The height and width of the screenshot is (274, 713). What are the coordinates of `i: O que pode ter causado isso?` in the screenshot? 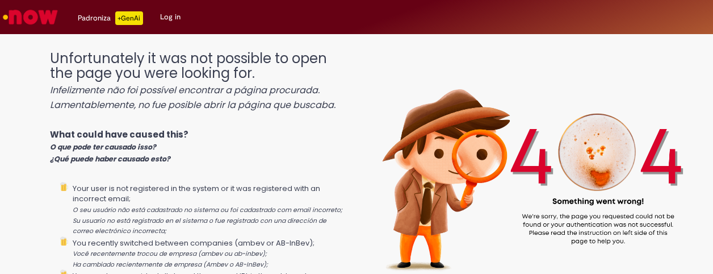 It's located at (103, 146).